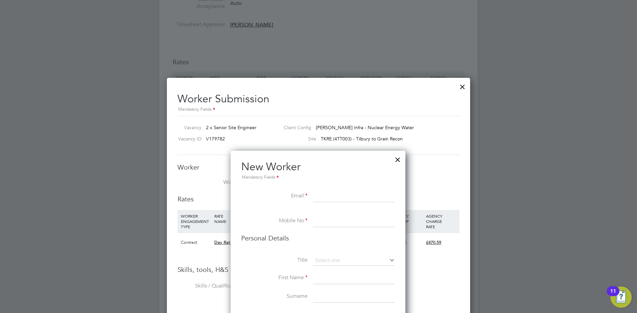  I want to click on div: AGENCY MARKUP, so click(407, 219).